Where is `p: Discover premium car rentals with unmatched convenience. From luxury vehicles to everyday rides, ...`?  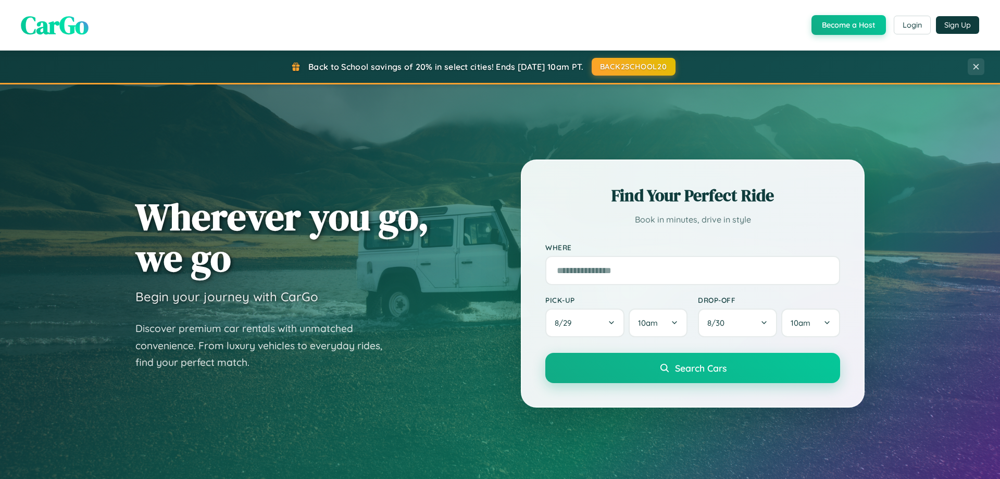 p: Discover premium car rentals with unmatched convenience. From luxury vehicles to everyday rides, ... is located at coordinates (266, 345).